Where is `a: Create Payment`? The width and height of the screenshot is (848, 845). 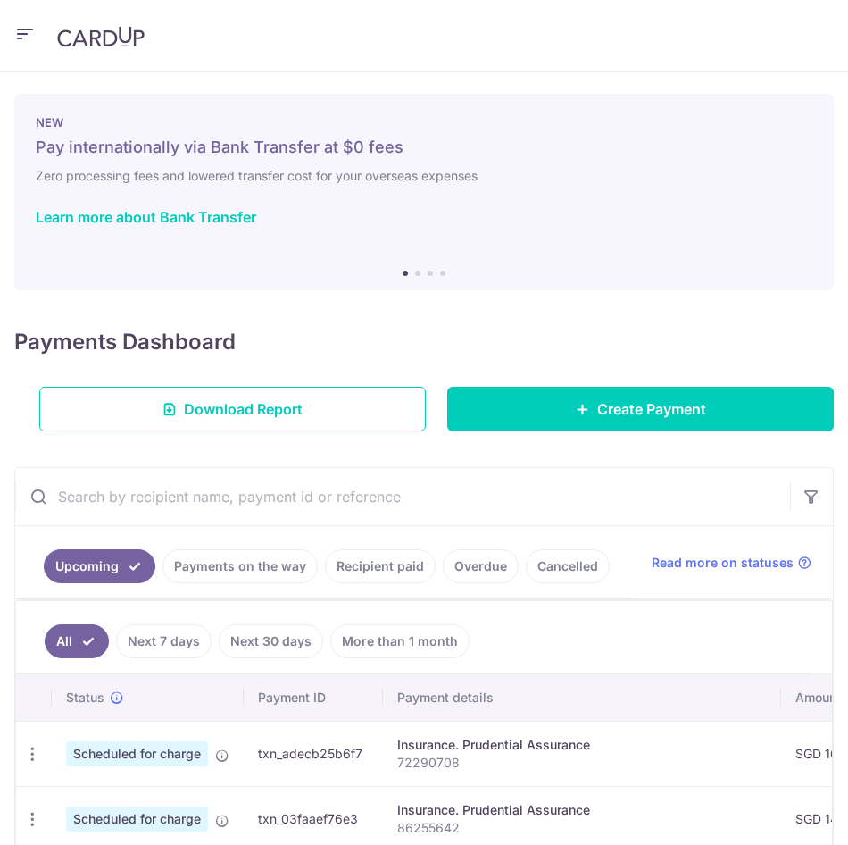
a: Create Payment is located at coordinates (640, 409).